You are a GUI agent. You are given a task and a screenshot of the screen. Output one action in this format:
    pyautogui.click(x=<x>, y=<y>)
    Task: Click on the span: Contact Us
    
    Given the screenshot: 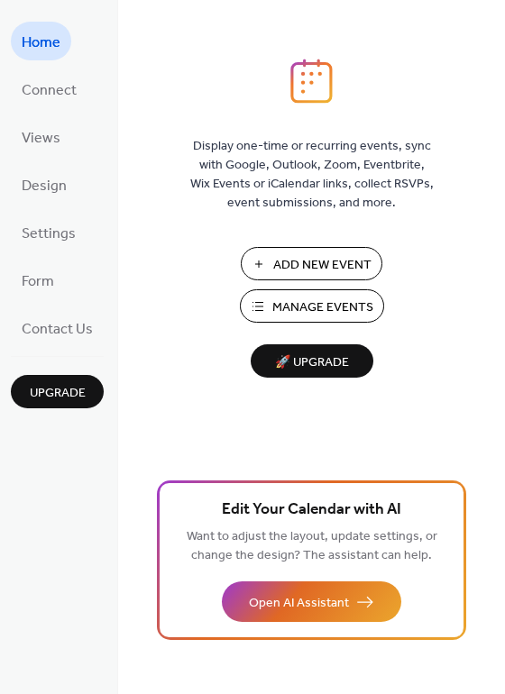 What is the action you would take?
    pyautogui.click(x=57, y=329)
    